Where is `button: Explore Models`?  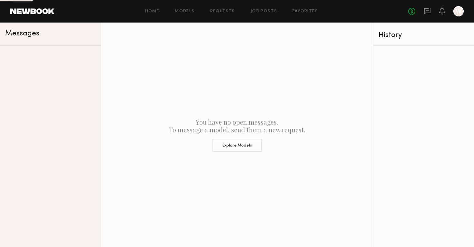 button: Explore Models is located at coordinates (237, 145).